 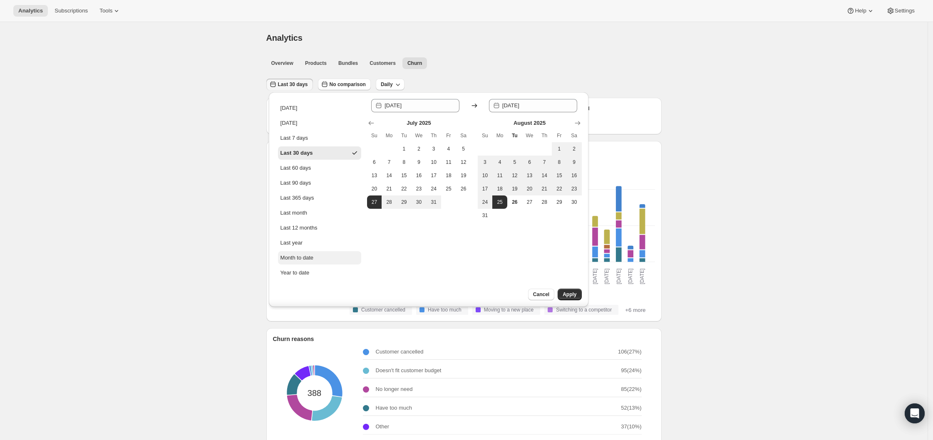 I want to click on button: Tuesday July 22 2025, so click(x=404, y=189).